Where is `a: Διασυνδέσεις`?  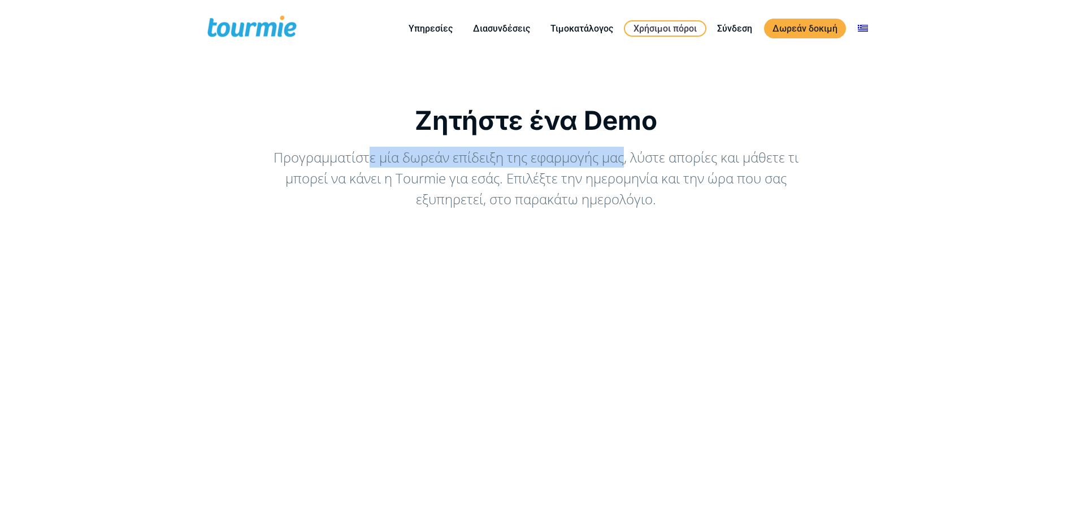 a: Διασυνδέσεις is located at coordinates (501, 28).